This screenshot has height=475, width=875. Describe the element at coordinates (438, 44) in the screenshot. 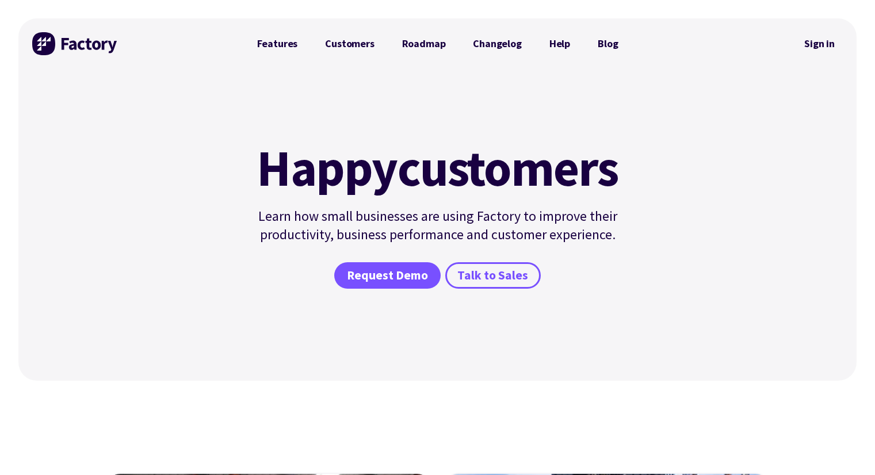

I see `nav: Primary Navigation` at that location.